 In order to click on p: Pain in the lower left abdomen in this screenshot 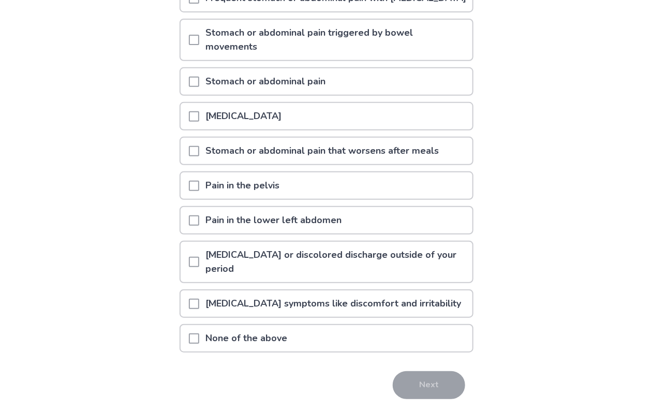, I will do `click(273, 220)`.